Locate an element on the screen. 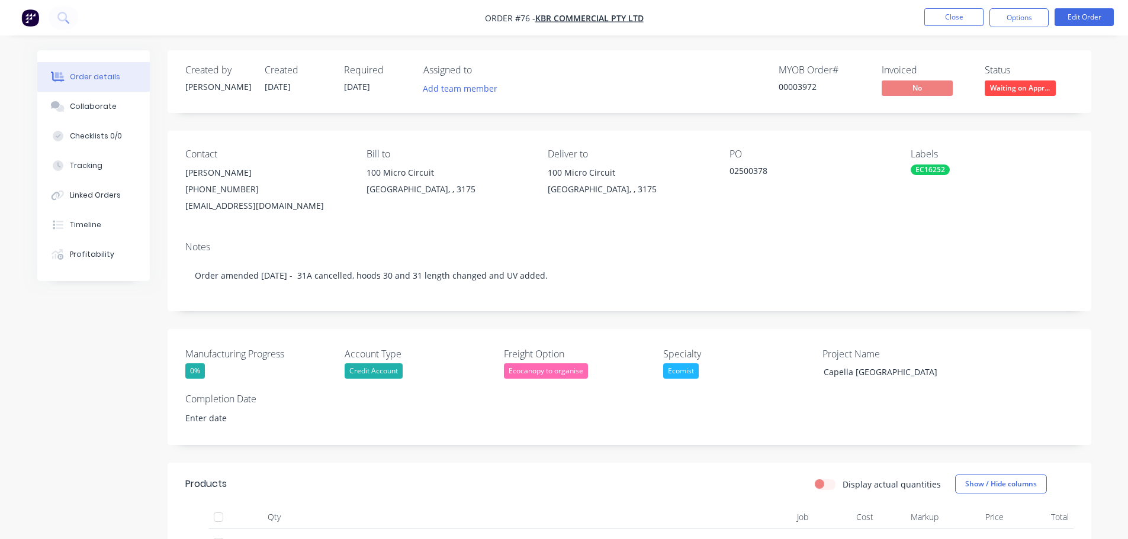  button: Show / Hide columns is located at coordinates (1000, 484).